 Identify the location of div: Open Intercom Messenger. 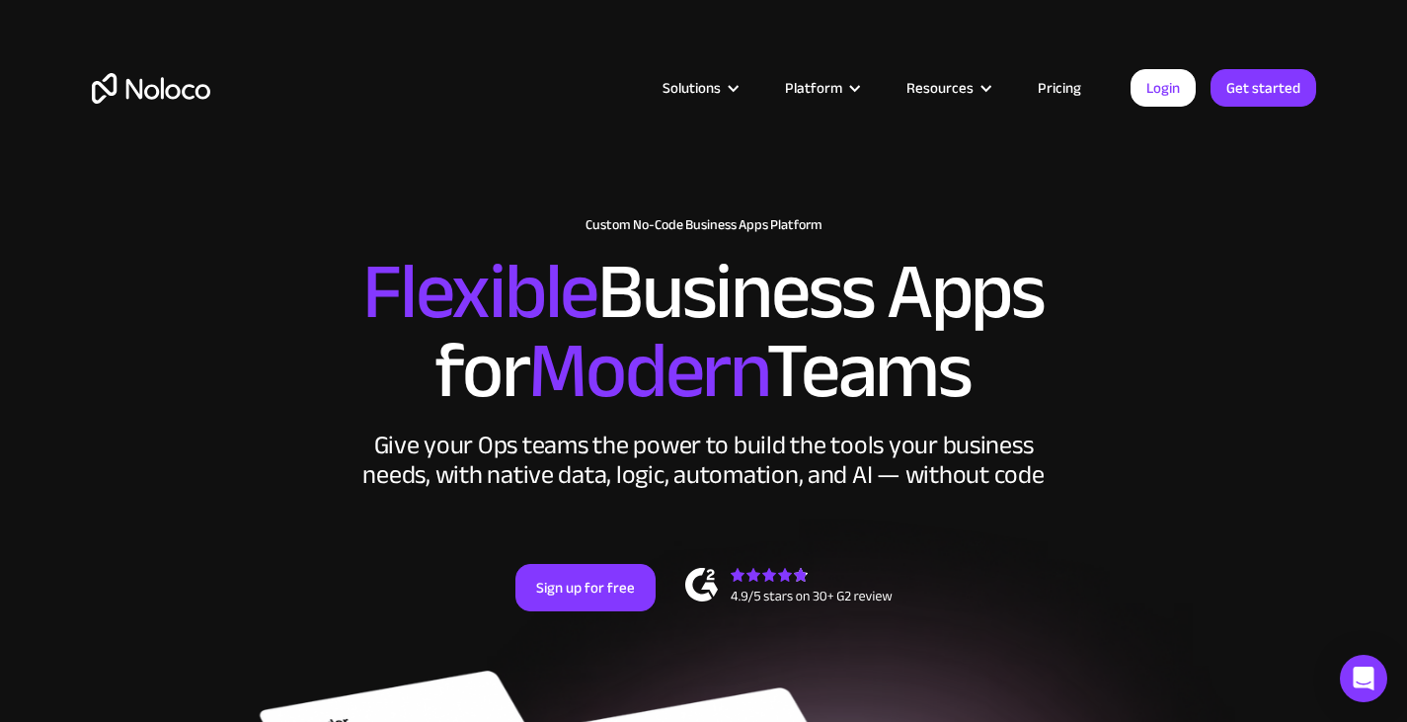
(1363, 678).